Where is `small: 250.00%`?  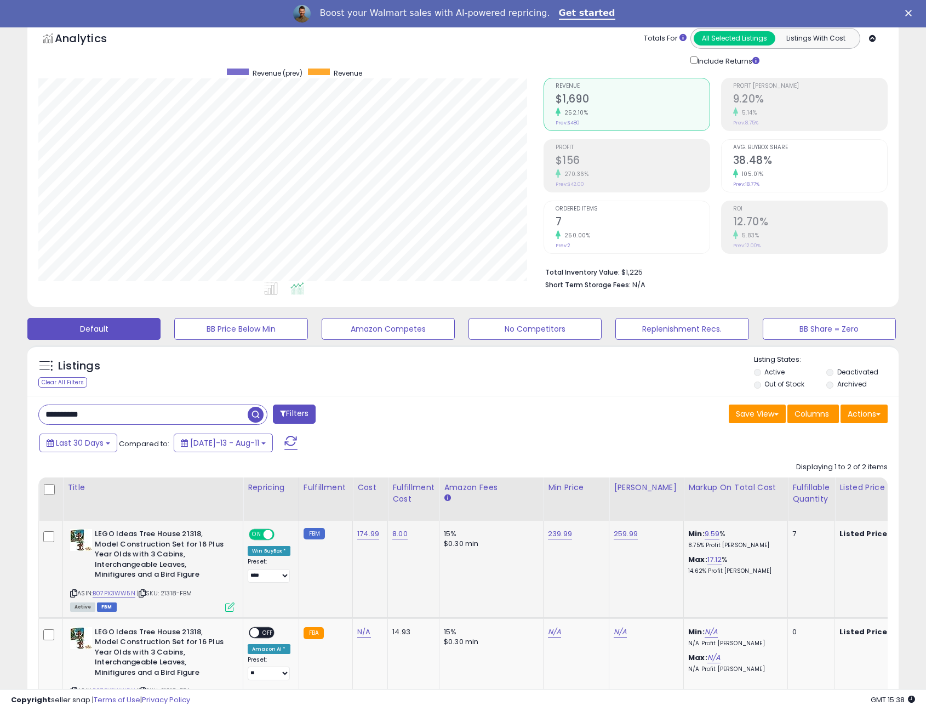
small: 250.00% is located at coordinates (575, 235).